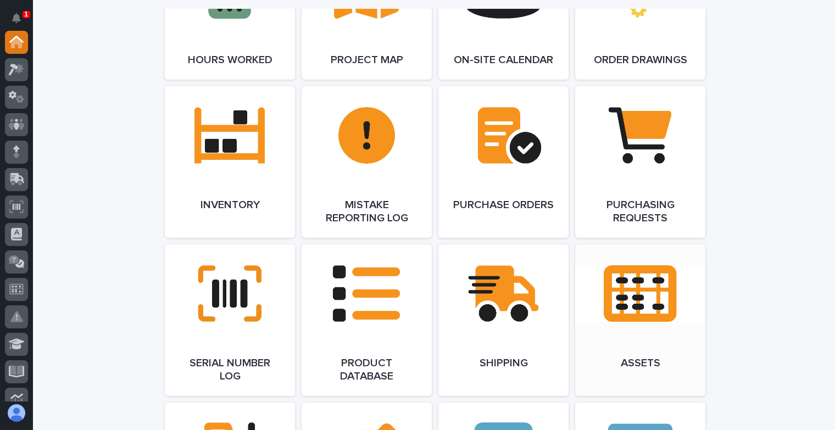 This screenshot has height=430, width=835. I want to click on p: 1, so click(26, 14).